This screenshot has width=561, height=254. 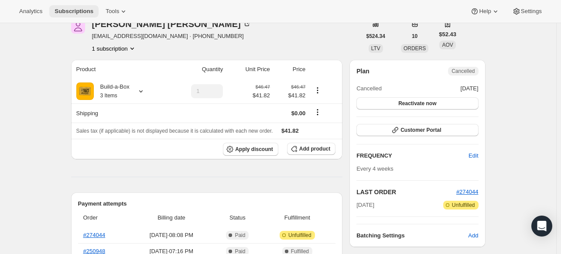 What do you see at coordinates (119, 113) in the screenshot?
I see `th: Shipping` at bounding box center [119, 113].